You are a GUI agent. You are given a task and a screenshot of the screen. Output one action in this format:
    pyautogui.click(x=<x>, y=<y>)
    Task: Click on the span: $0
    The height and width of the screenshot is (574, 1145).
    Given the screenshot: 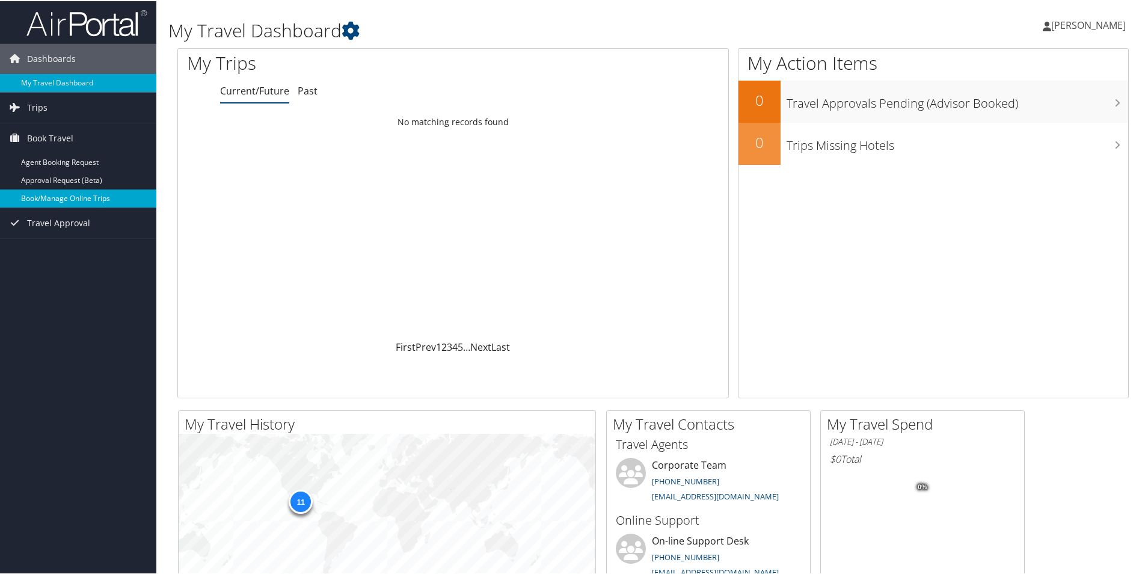 What is the action you would take?
    pyautogui.click(x=836, y=458)
    